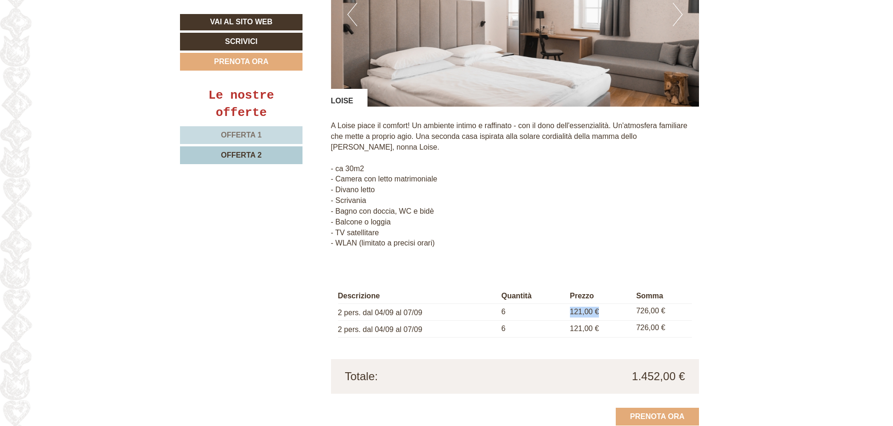  What do you see at coordinates (78, 48) in the screenshot?
I see `small: 10:50` at bounding box center [78, 48].